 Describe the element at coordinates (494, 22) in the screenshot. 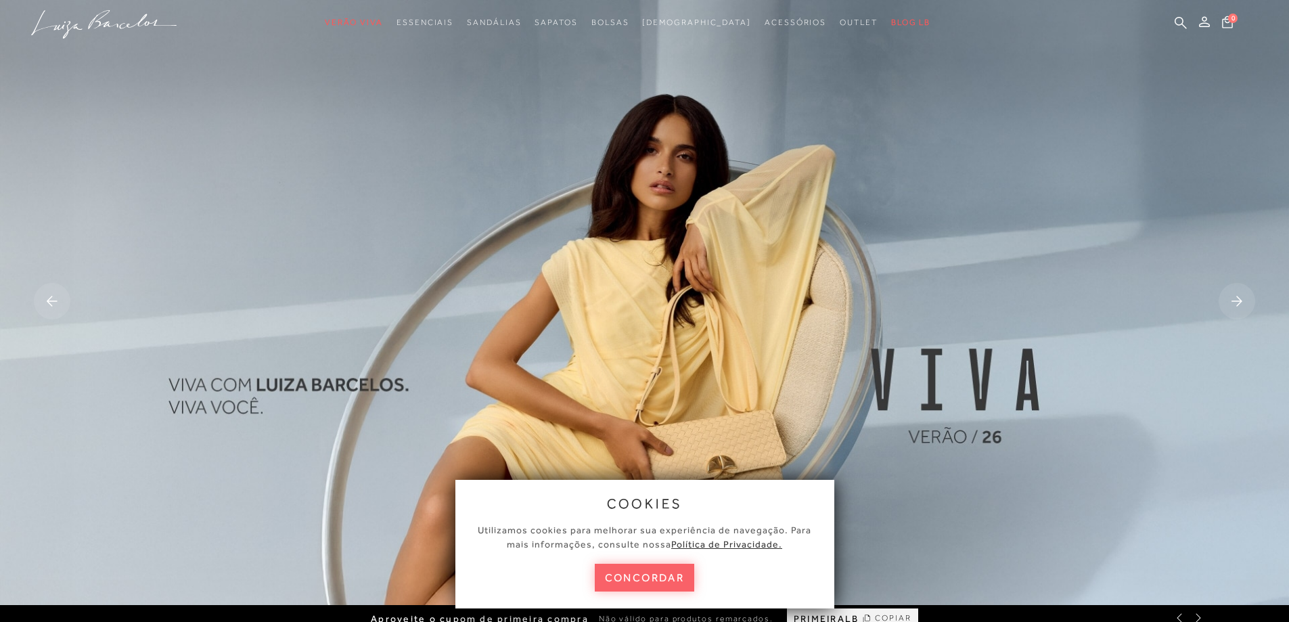

I see `span: Sandálias` at that location.